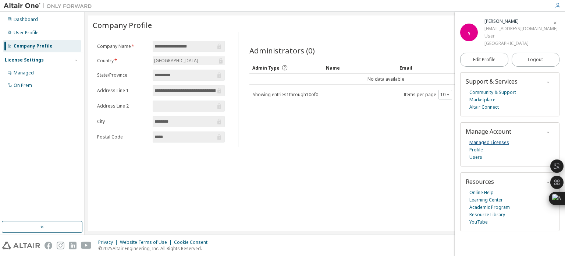 The height and width of the screenshot is (256, 565). I want to click on div: Managed, so click(24, 73).